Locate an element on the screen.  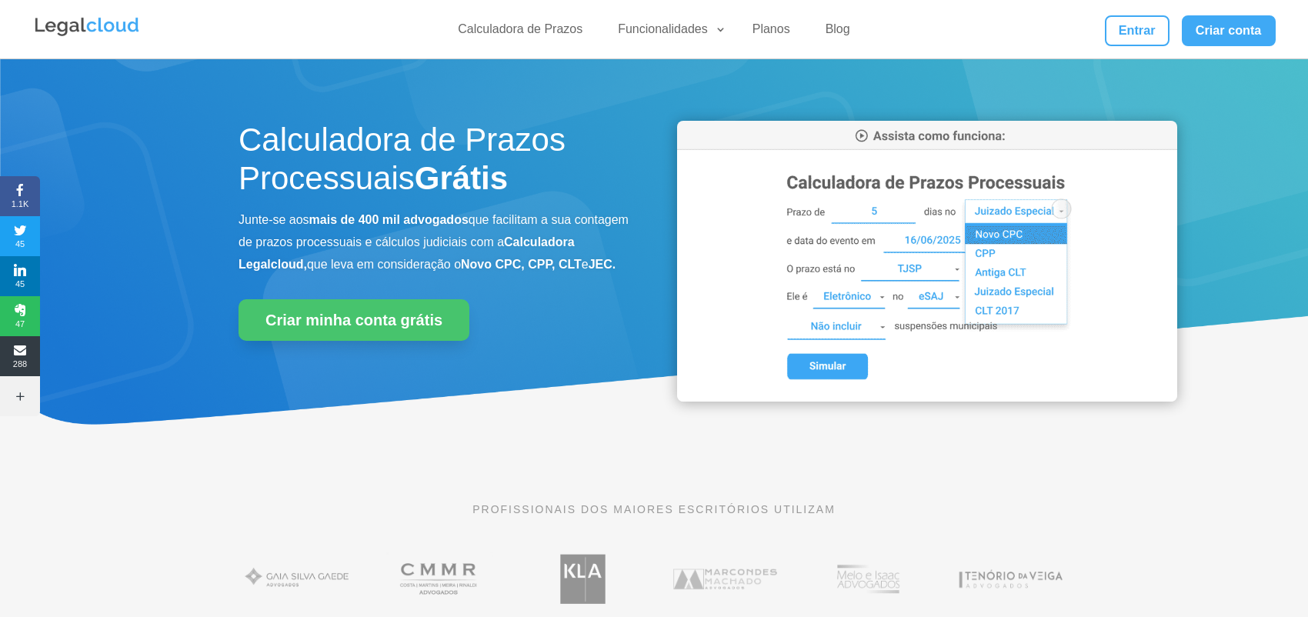
strong: Grátis is located at coordinates (461, 178).